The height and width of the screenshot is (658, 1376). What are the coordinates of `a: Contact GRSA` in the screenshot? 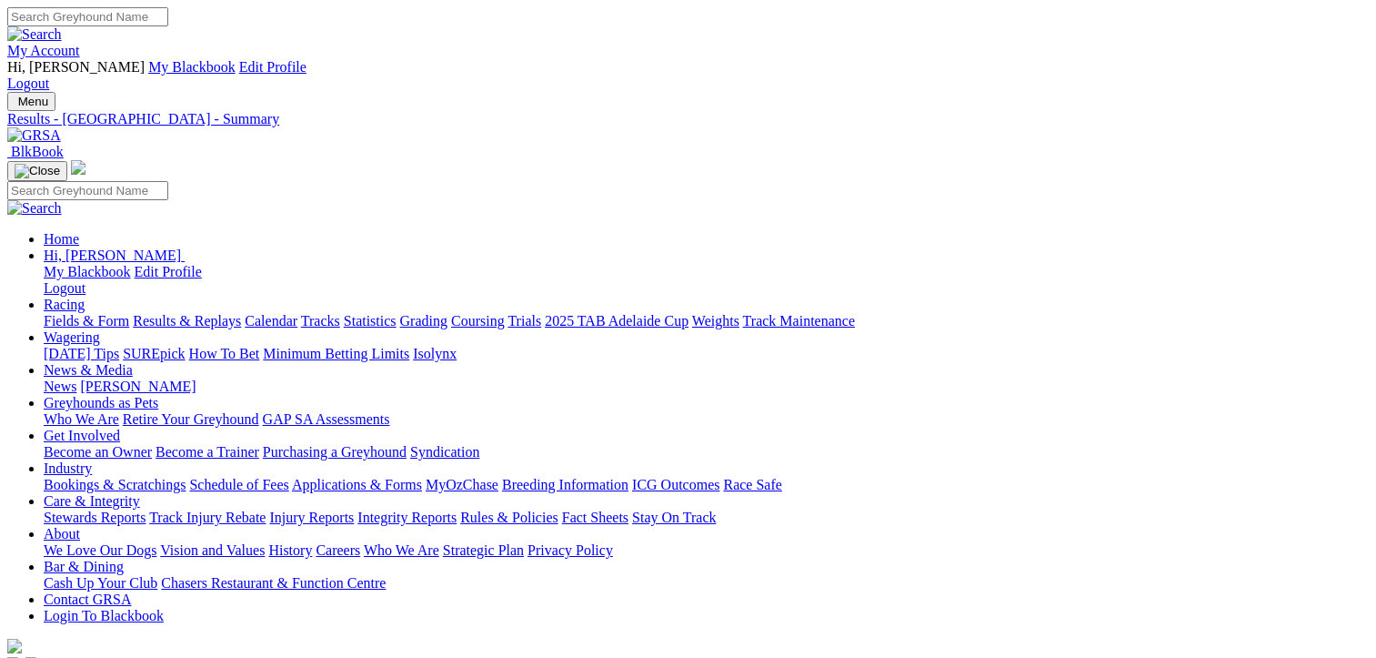 It's located at (87, 598).